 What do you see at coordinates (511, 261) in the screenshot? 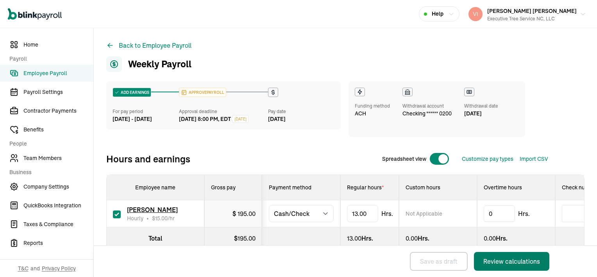
I see `div: Review calculations` at bounding box center [511, 261].